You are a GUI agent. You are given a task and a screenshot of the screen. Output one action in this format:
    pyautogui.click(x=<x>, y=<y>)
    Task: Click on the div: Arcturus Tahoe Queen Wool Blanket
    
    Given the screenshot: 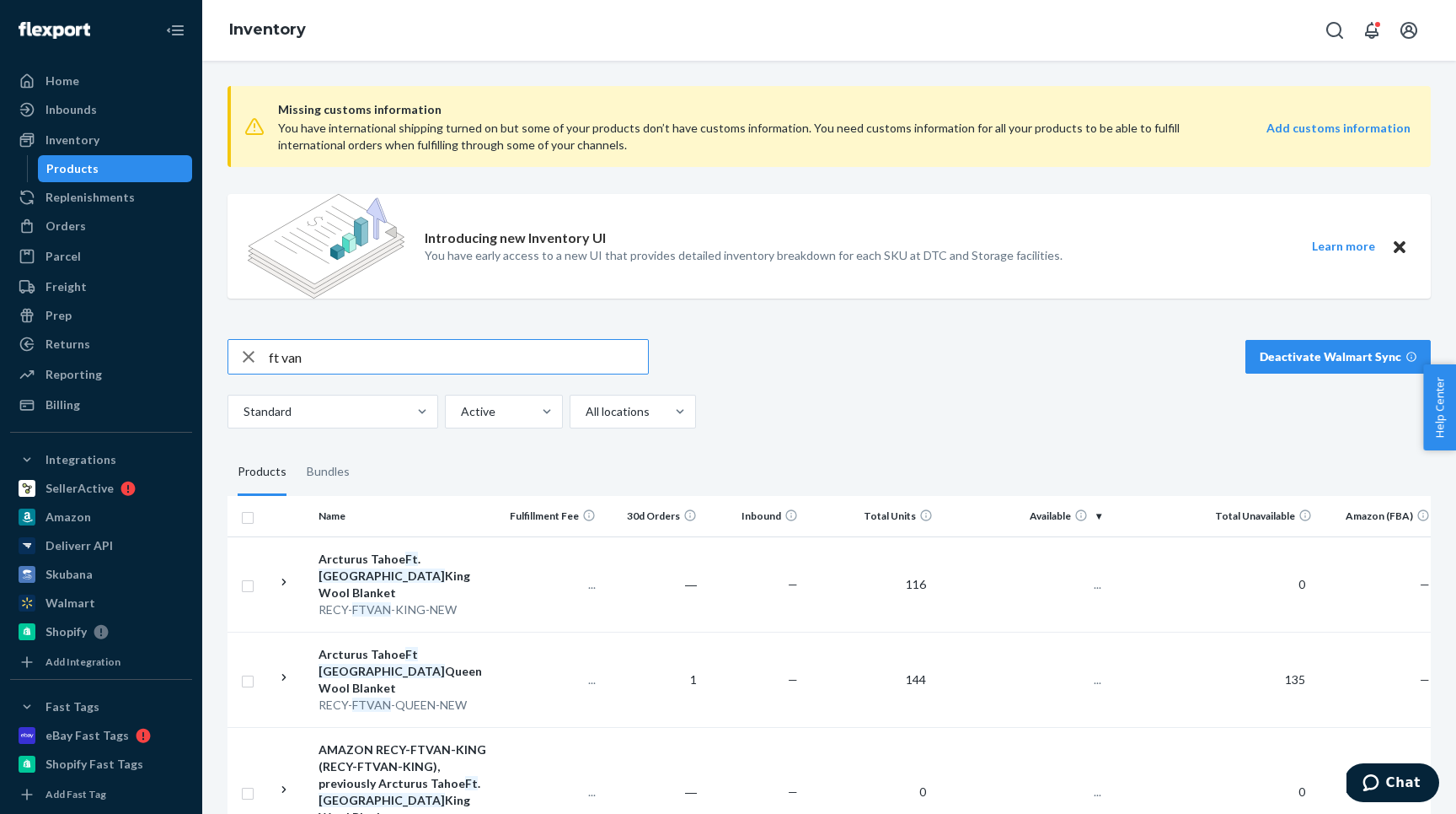 What is the action you would take?
    pyautogui.click(x=406, y=671)
    